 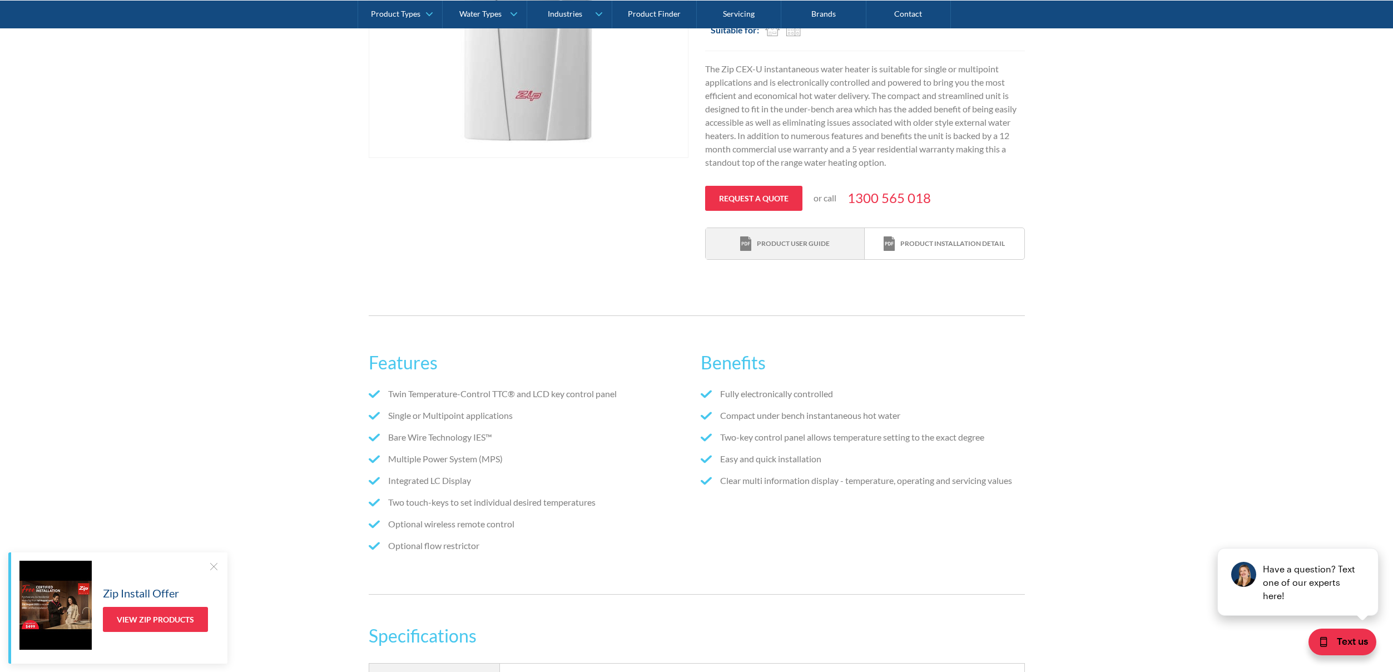 What do you see at coordinates (141, 593) in the screenshot?
I see `h5: Zip Install Offer` at bounding box center [141, 593].